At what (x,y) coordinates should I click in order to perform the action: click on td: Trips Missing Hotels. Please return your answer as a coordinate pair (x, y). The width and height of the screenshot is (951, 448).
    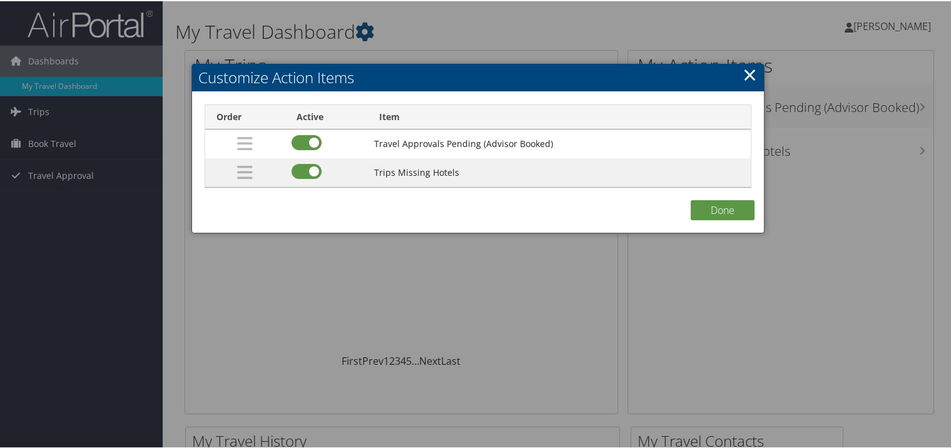
    Looking at the image, I should click on (560, 171).